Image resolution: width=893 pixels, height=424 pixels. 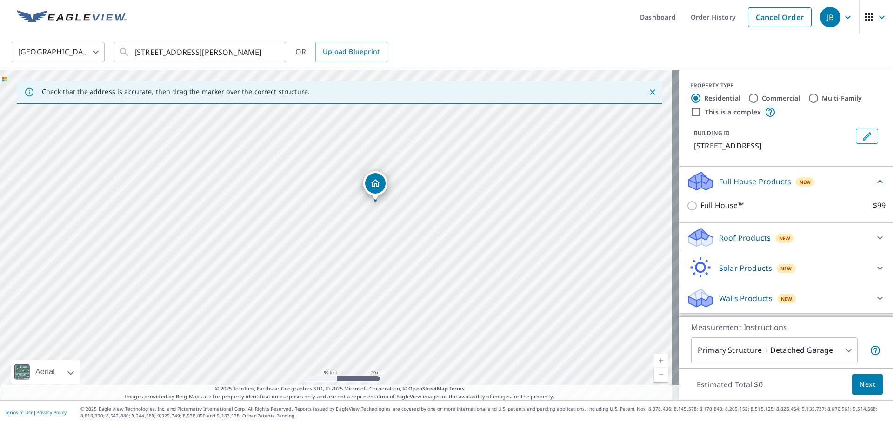 What do you see at coordinates (51, 412) in the screenshot?
I see `a: Privacy Policy` at bounding box center [51, 412].